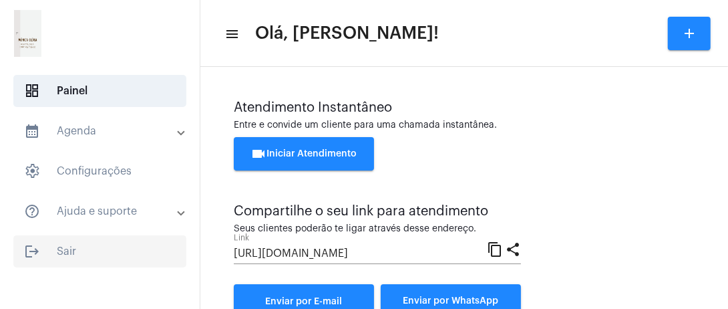 This screenshot has width=728, height=309. What do you see at coordinates (101, 131) in the screenshot?
I see `mat-panel-title: Agenda` at bounding box center [101, 131].